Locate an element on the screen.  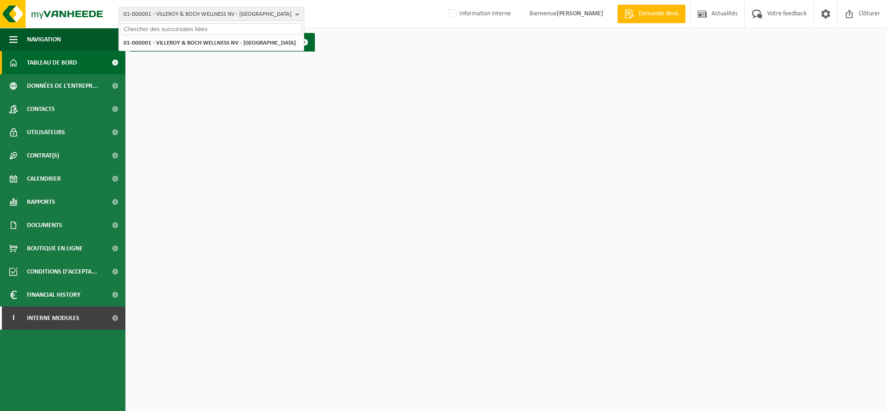
span: Utilisateurs is located at coordinates (46, 132).